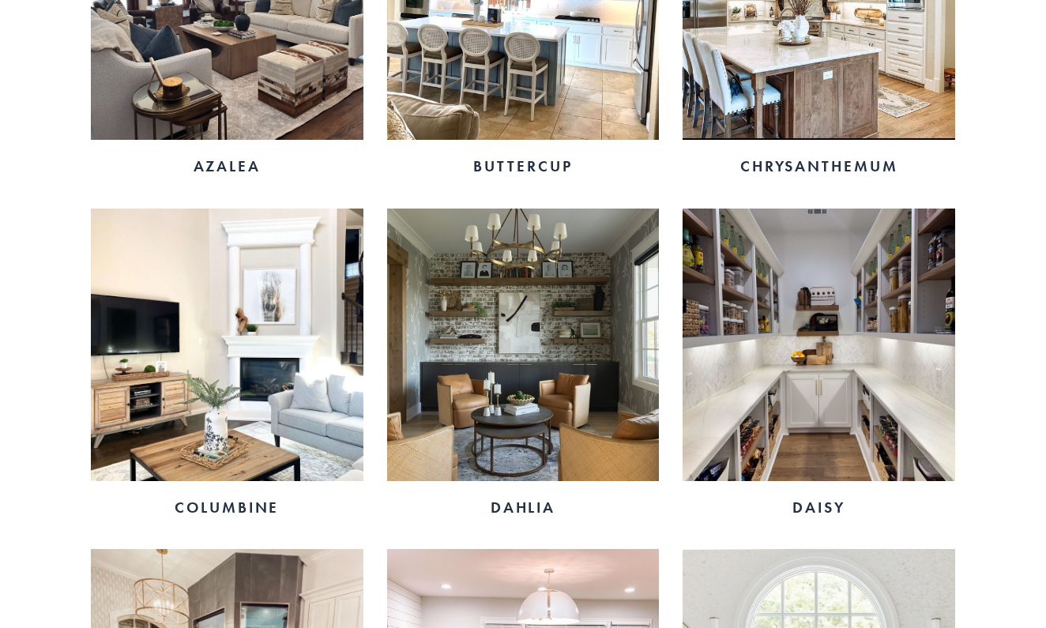 The width and height of the screenshot is (1046, 628). Describe the element at coordinates (523, 166) in the screenshot. I see `h3: Buttercup` at that location.